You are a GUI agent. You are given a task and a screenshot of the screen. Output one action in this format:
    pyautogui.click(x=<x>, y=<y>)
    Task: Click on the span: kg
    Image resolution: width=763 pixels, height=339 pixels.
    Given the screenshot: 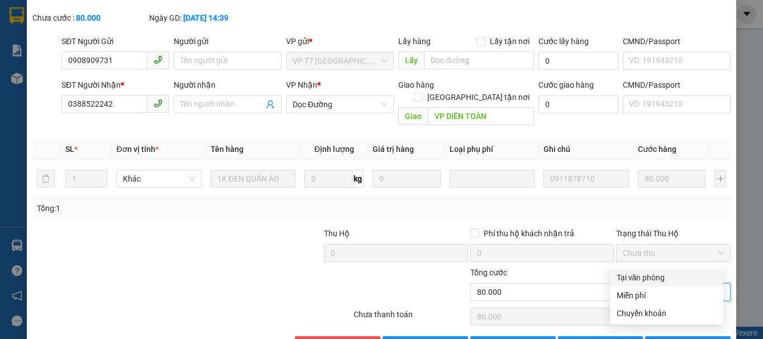 What is the action you would take?
    pyautogui.click(x=358, y=179)
    